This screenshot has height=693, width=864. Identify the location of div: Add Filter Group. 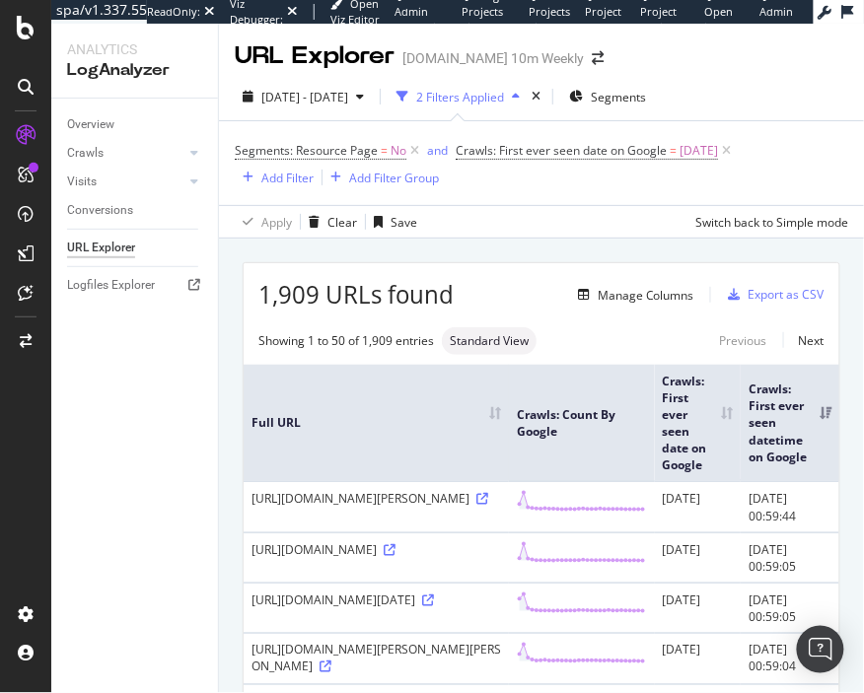
(393, 177).